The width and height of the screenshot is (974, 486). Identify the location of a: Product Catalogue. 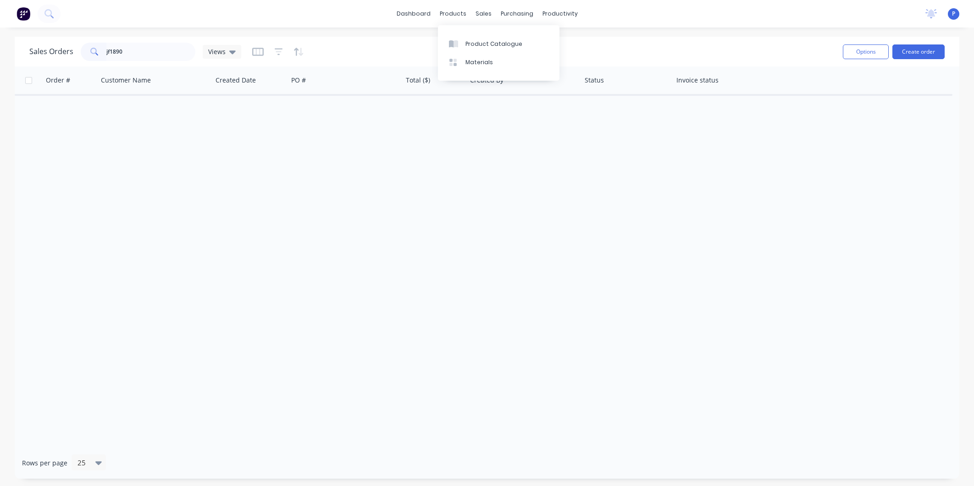
(499, 44).